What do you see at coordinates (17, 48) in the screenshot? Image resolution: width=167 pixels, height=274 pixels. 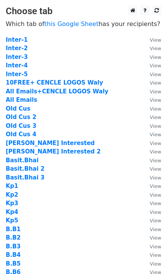 I see `a: Inter-2` at bounding box center [17, 48].